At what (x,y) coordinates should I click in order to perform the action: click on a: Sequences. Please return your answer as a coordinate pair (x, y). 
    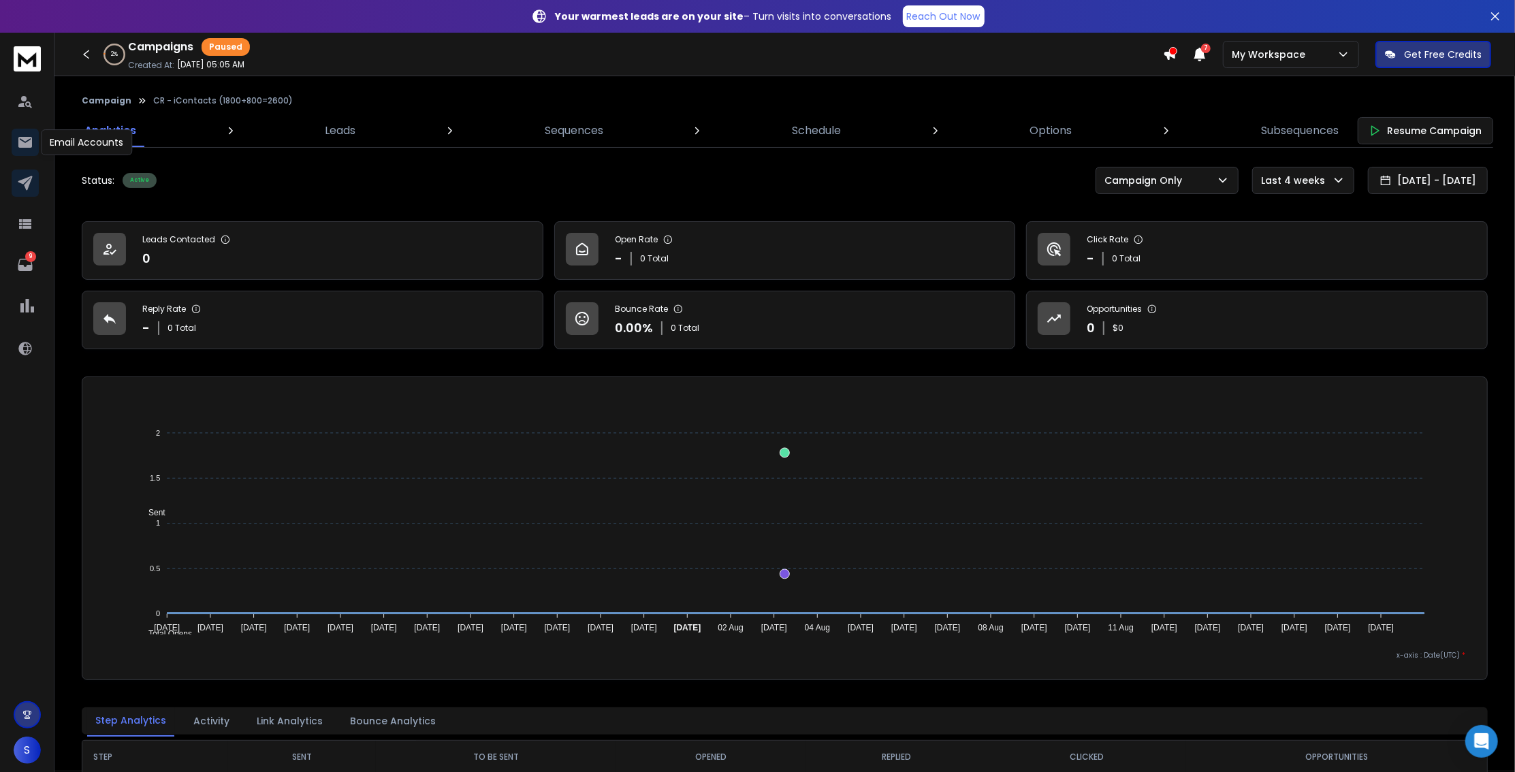
    Looking at the image, I should click on (574, 131).